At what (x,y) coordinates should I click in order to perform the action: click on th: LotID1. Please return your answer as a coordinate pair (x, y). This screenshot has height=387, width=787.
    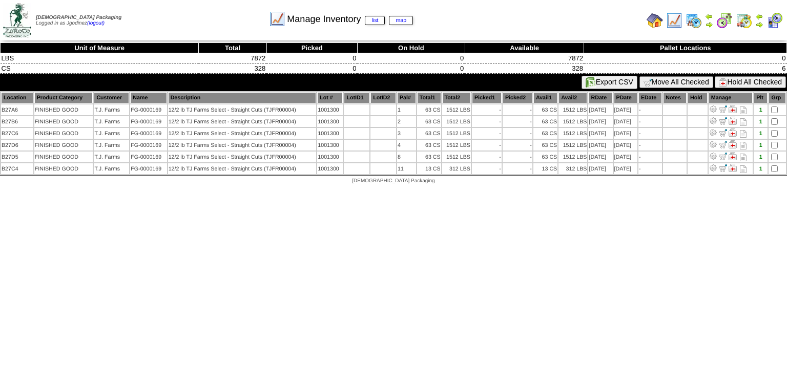
    Looking at the image, I should click on (357, 98).